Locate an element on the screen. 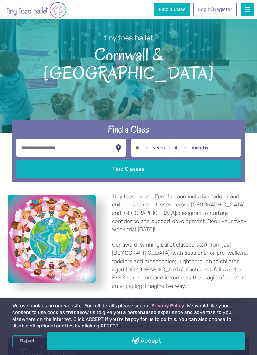 The image size is (257, 355). label: months is located at coordinates (200, 148).